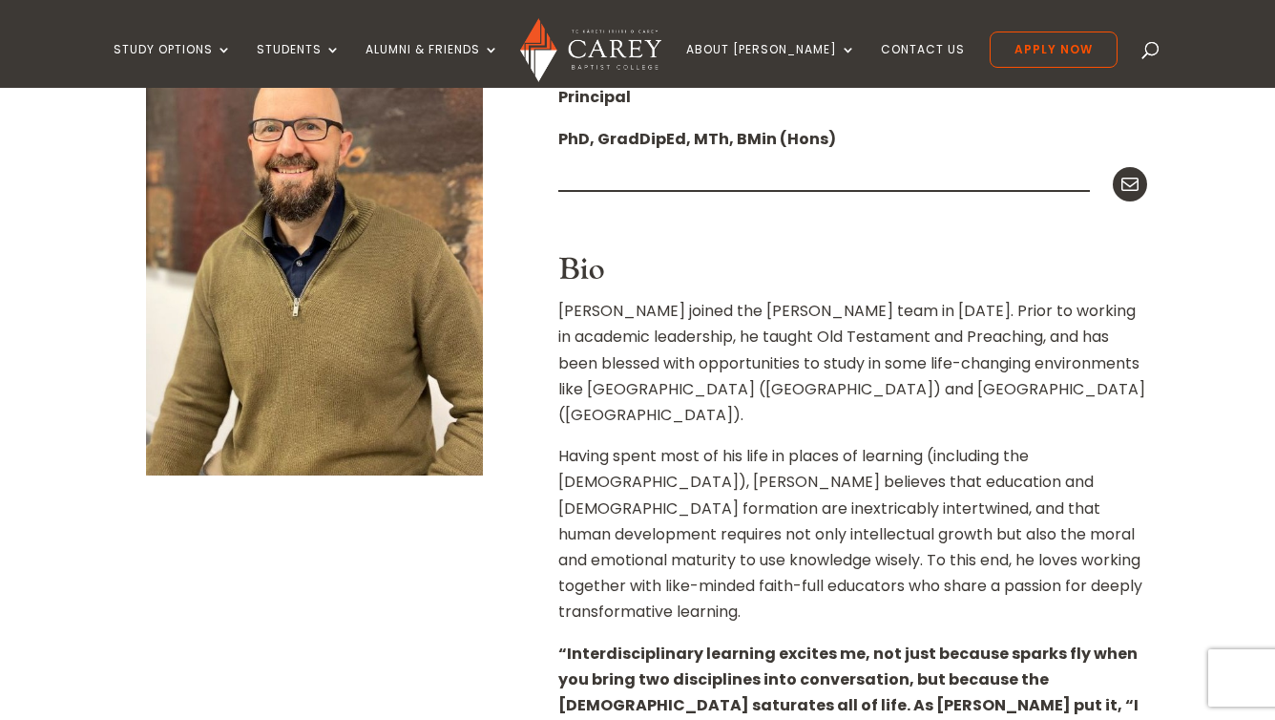  I want to click on strong: Principal, so click(595, 96).